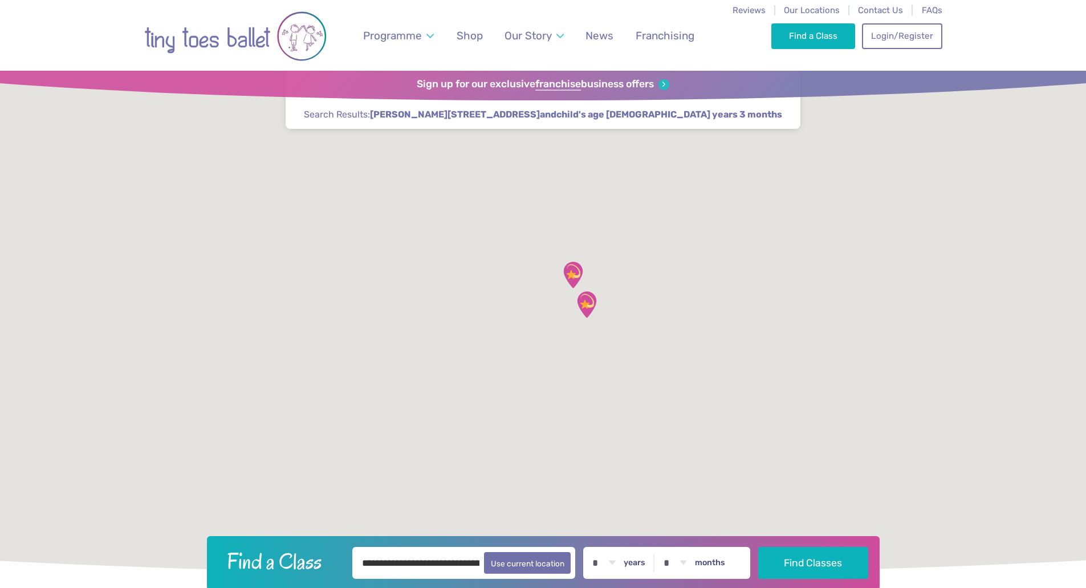 This screenshot has height=588, width=1086. I want to click on a: Our Story, so click(533, 35).